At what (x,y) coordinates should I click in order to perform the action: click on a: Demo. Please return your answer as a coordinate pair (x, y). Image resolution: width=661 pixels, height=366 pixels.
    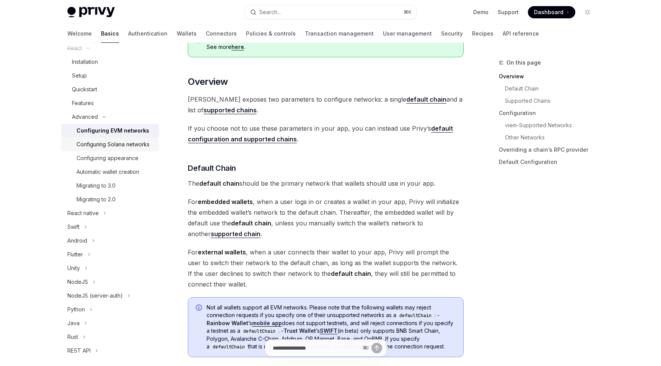
    Looking at the image, I should click on (481, 12).